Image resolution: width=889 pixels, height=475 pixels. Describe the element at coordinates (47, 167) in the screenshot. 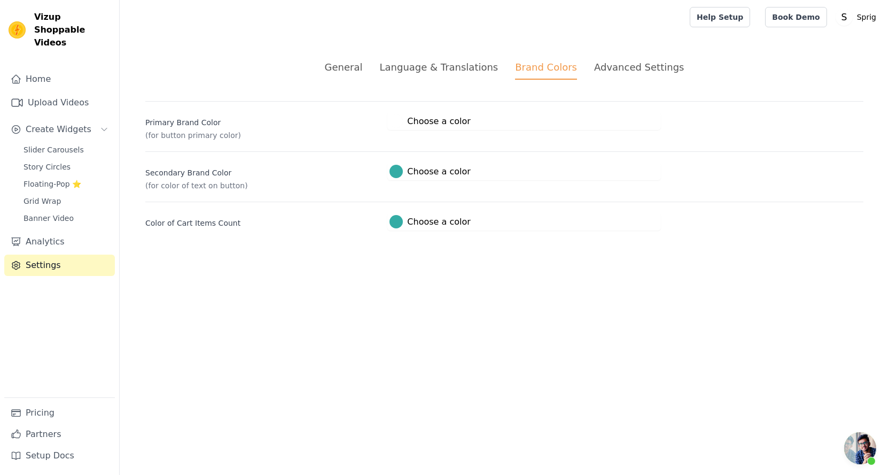

I see `span: Story Circles` at that location.